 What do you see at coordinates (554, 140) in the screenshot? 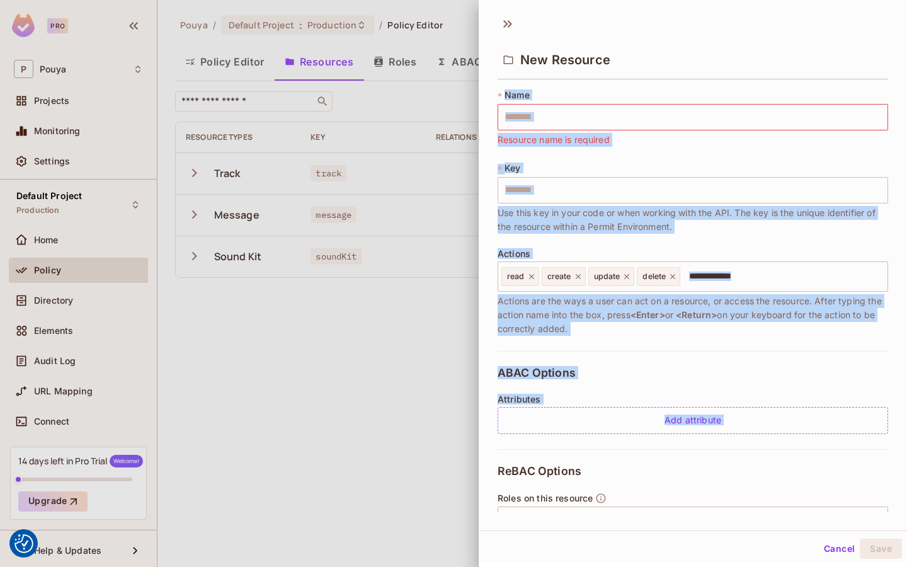
I see `span: Resource name is required` at bounding box center [554, 140].